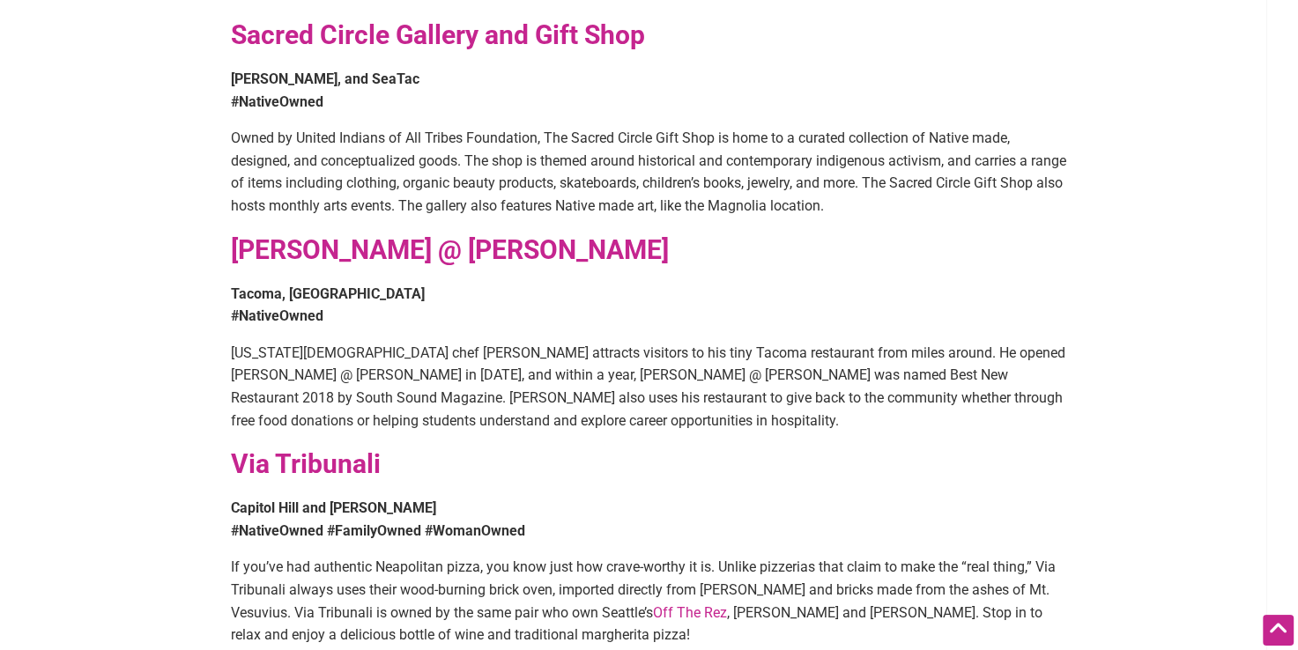  What do you see at coordinates (438, 34) in the screenshot?
I see `a: Sacred Circle Gallery and Gift Shop` at bounding box center [438, 34].